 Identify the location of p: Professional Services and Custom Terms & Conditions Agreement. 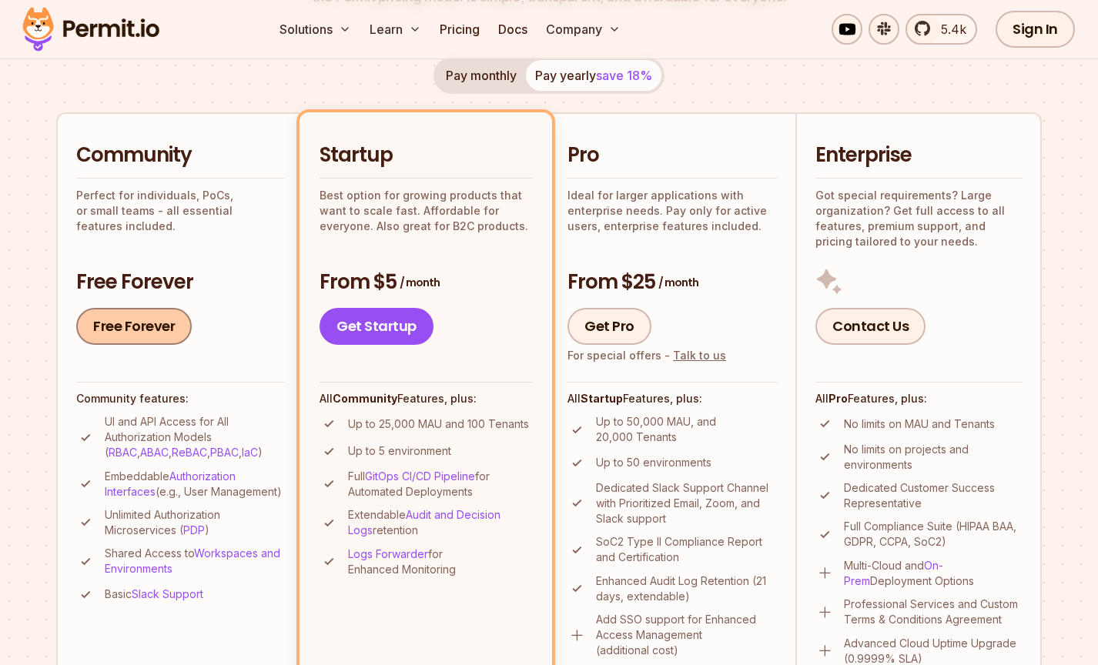
(932, 612).